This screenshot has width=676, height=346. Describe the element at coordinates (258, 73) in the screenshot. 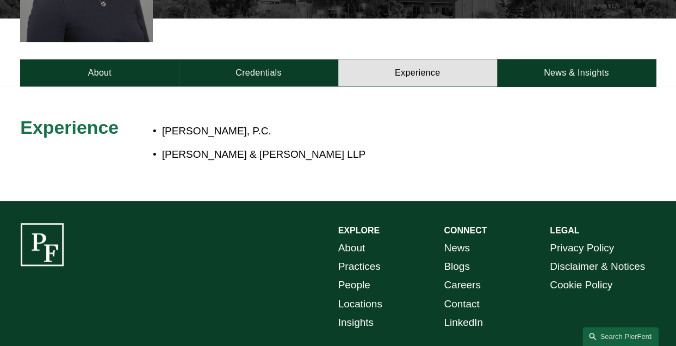

I see `a: Credentials` at that location.